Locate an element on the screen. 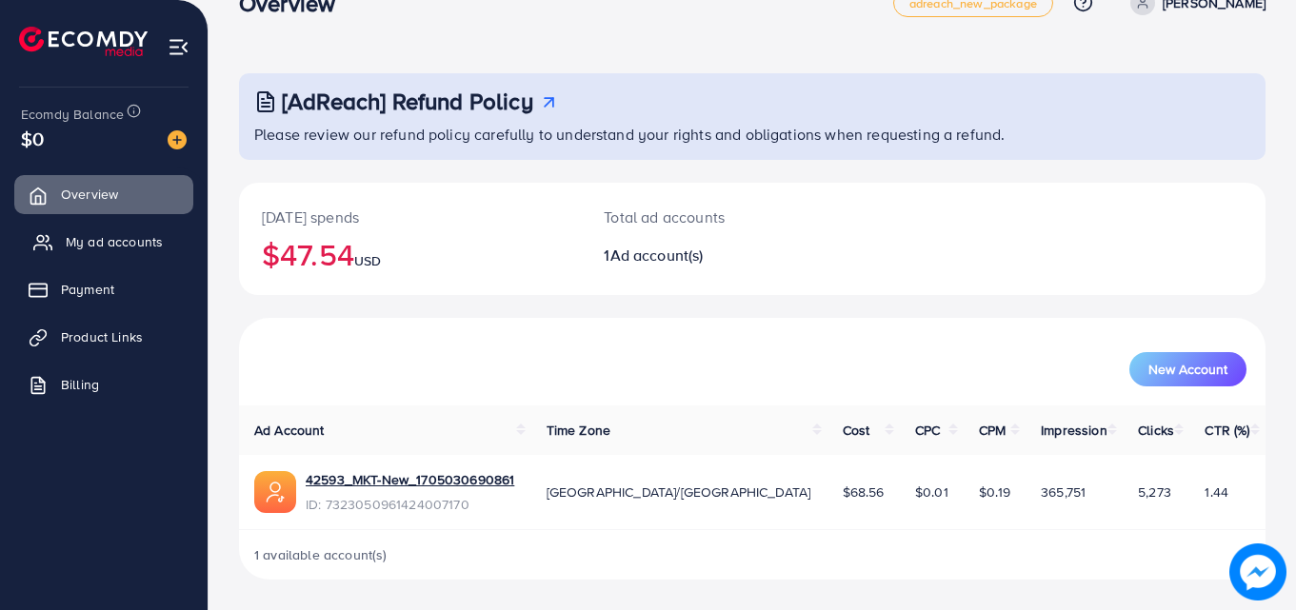 The width and height of the screenshot is (1296, 610). span: Ad Account is located at coordinates (289, 430).